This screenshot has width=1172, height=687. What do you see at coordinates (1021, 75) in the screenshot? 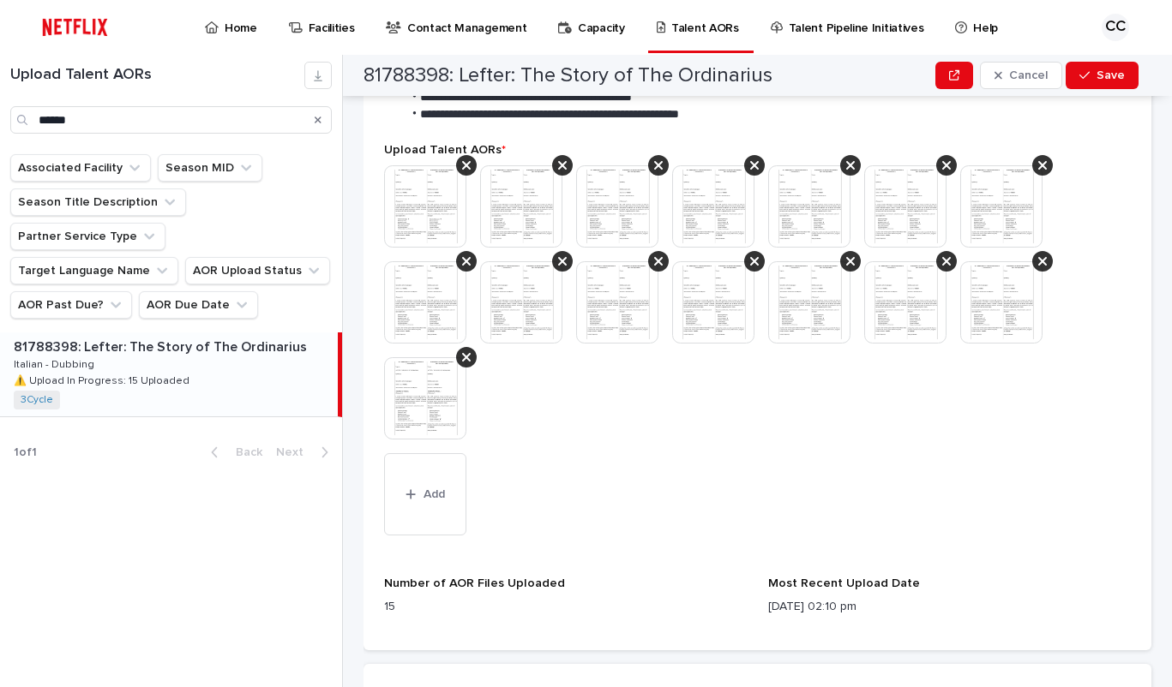
I see `button: Cancel` at bounding box center [1021, 75].